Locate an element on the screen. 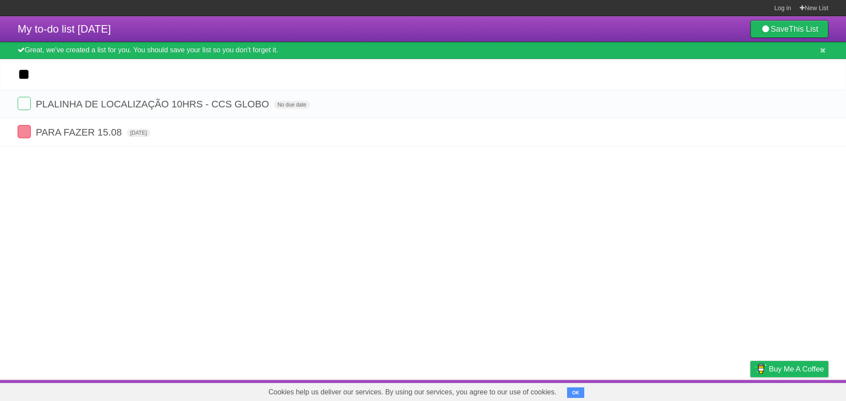 This screenshot has height=401, width=846. a: Terms is located at coordinates (718, 391).